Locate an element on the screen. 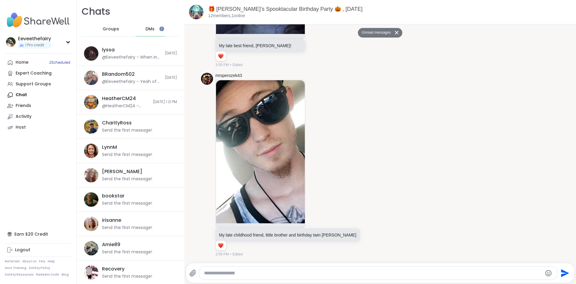 Image resolution: width=576 pixels, height=284 pixels. a: Expert Coaching is located at coordinates (38, 73).